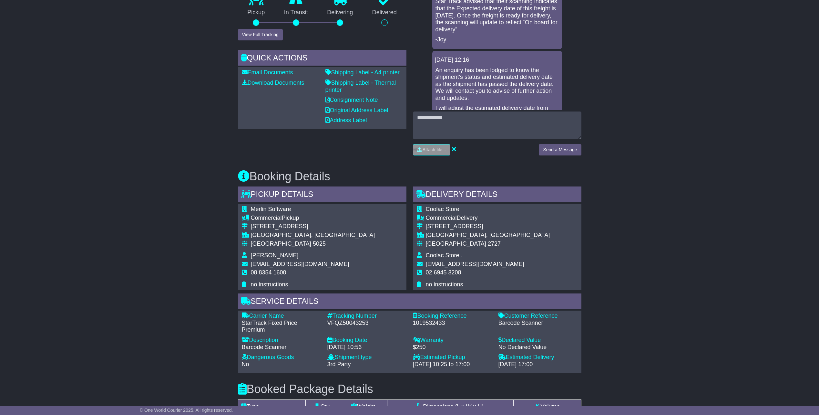 The image size is (819, 415). I want to click on div: Declared Value, so click(538, 340).